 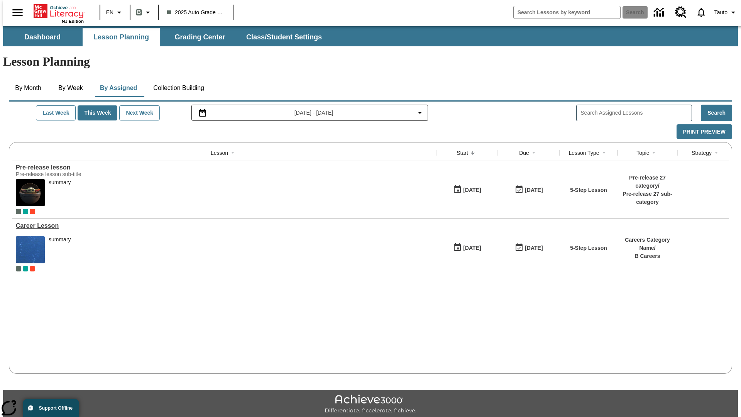 I want to click on button: 01/17/26: Last day the lesson can be accessed, so click(x=529, y=248).